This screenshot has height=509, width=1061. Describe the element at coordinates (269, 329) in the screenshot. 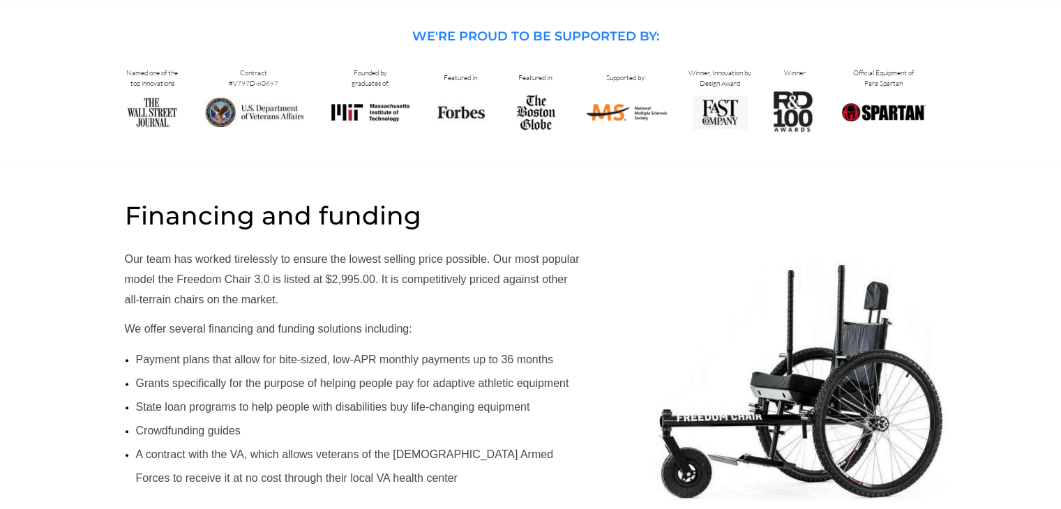

I see `span: We offer several financing and funding solutions including:` at that location.